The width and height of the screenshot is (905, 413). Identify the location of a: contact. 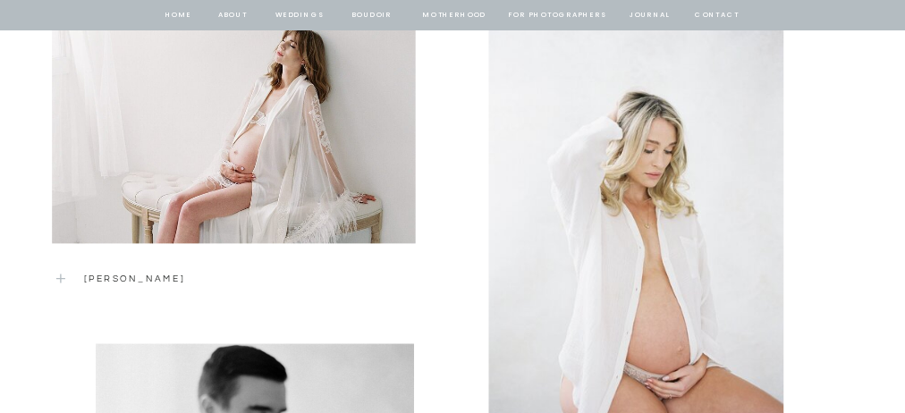
(717, 14).